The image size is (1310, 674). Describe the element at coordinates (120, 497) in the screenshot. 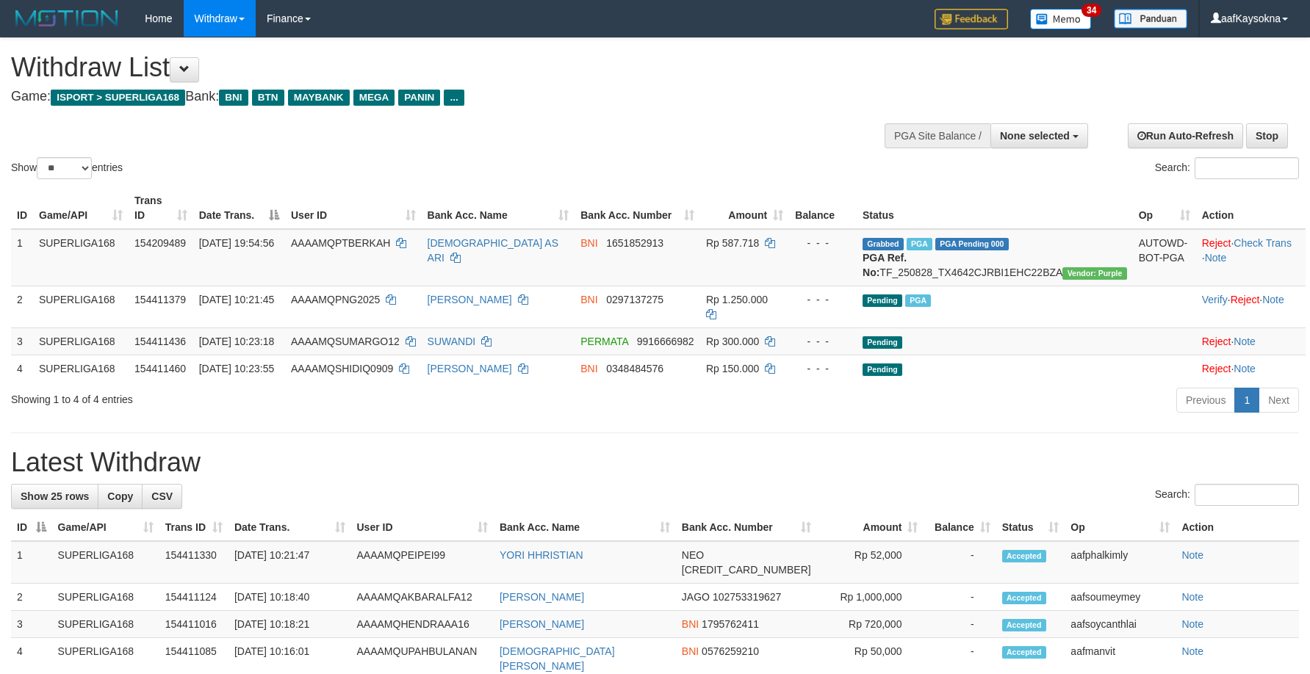

I see `a: Copy` at that location.